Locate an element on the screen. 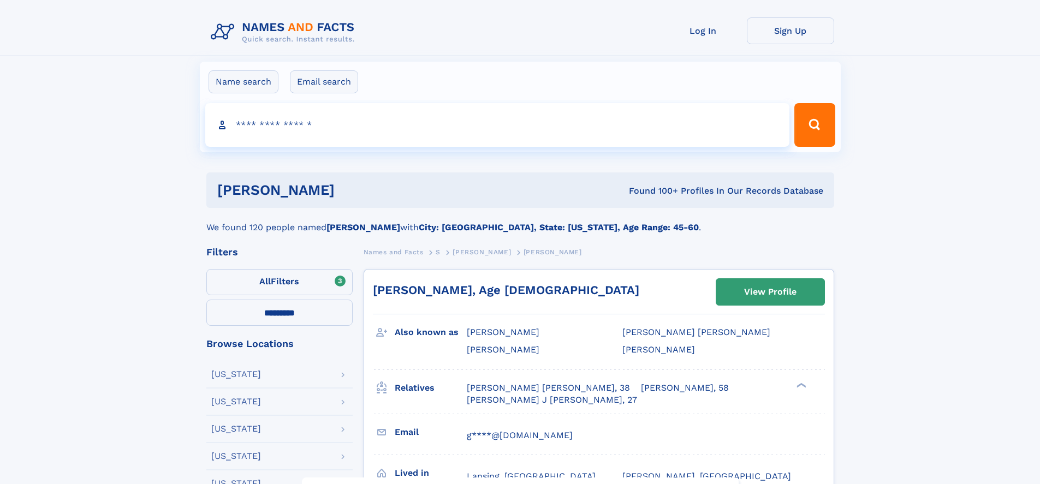  span: S is located at coordinates (438, 252).